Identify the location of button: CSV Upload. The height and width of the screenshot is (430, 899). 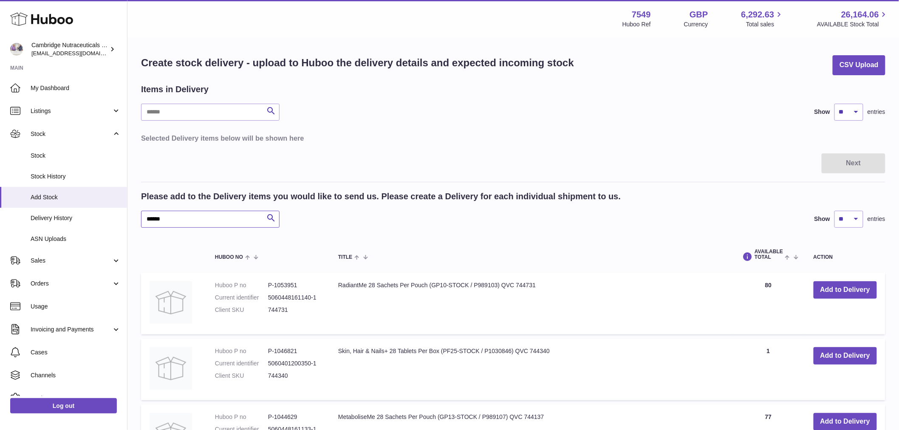
(859, 65).